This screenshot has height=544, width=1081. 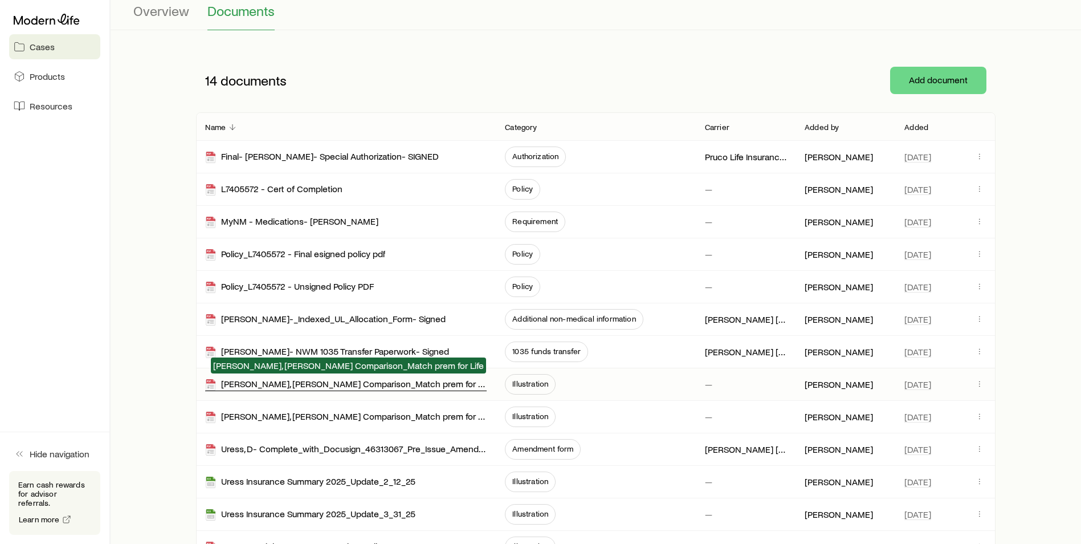 What do you see at coordinates (161, 11) in the screenshot?
I see `span: Overview` at bounding box center [161, 11].